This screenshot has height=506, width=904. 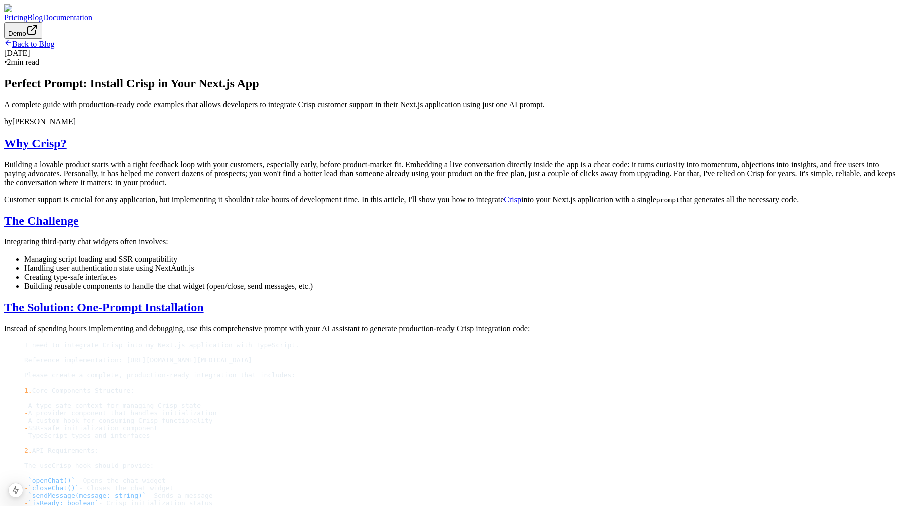 What do you see at coordinates (123, 413) in the screenshot?
I see `span: A provider component that handles initialization` at bounding box center [123, 413].